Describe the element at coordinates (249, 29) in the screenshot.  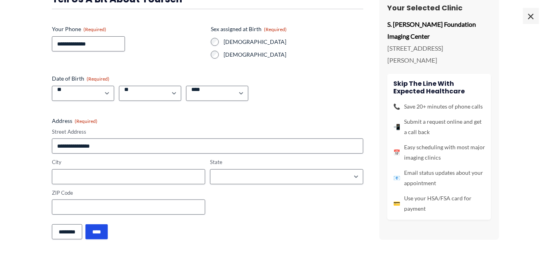
I see `legend: Sex assigned at Birth` at that location.